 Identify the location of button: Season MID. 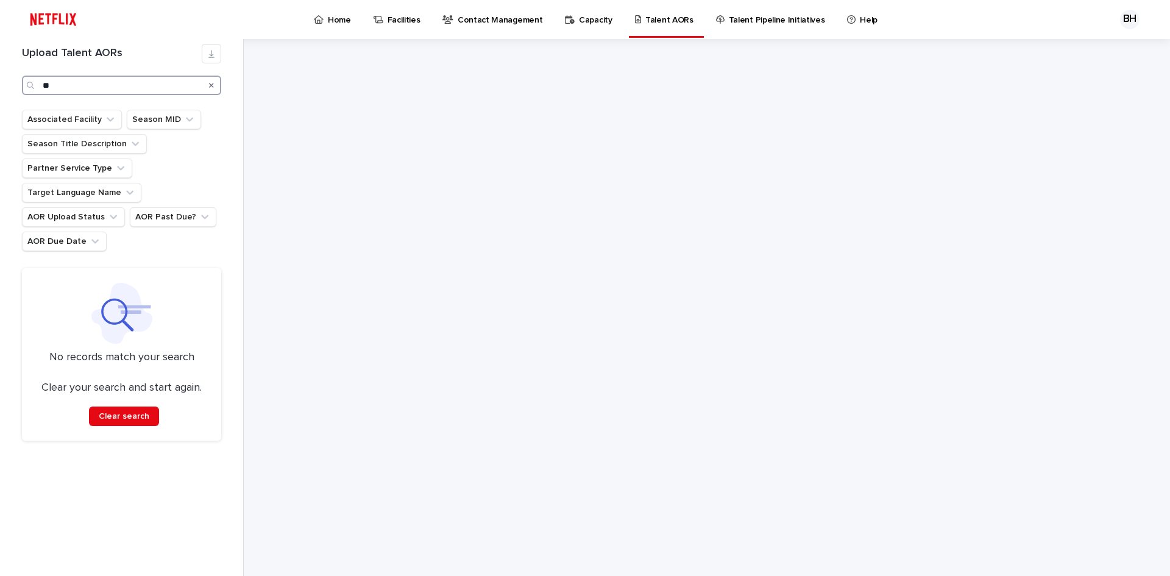
(164, 119).